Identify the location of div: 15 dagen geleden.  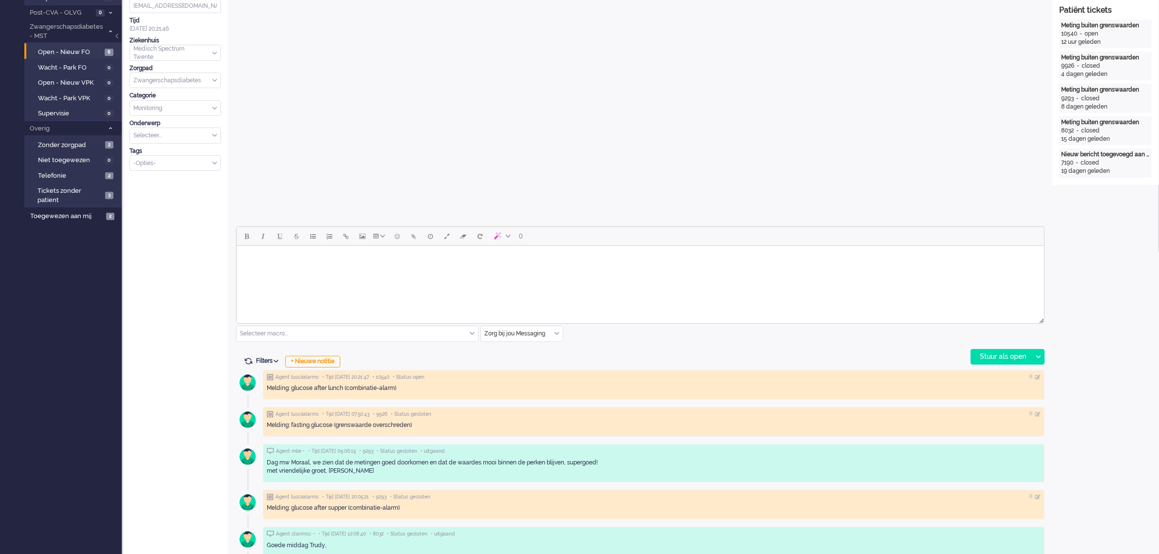
(1105, 139).